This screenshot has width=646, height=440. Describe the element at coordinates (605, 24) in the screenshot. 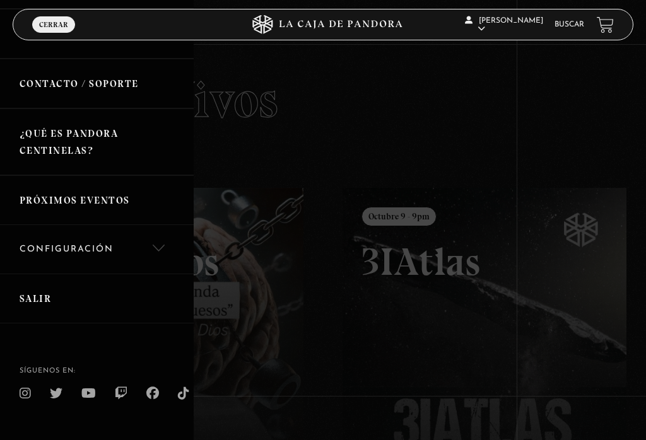

I see `a: View your shopping cart` at that location.